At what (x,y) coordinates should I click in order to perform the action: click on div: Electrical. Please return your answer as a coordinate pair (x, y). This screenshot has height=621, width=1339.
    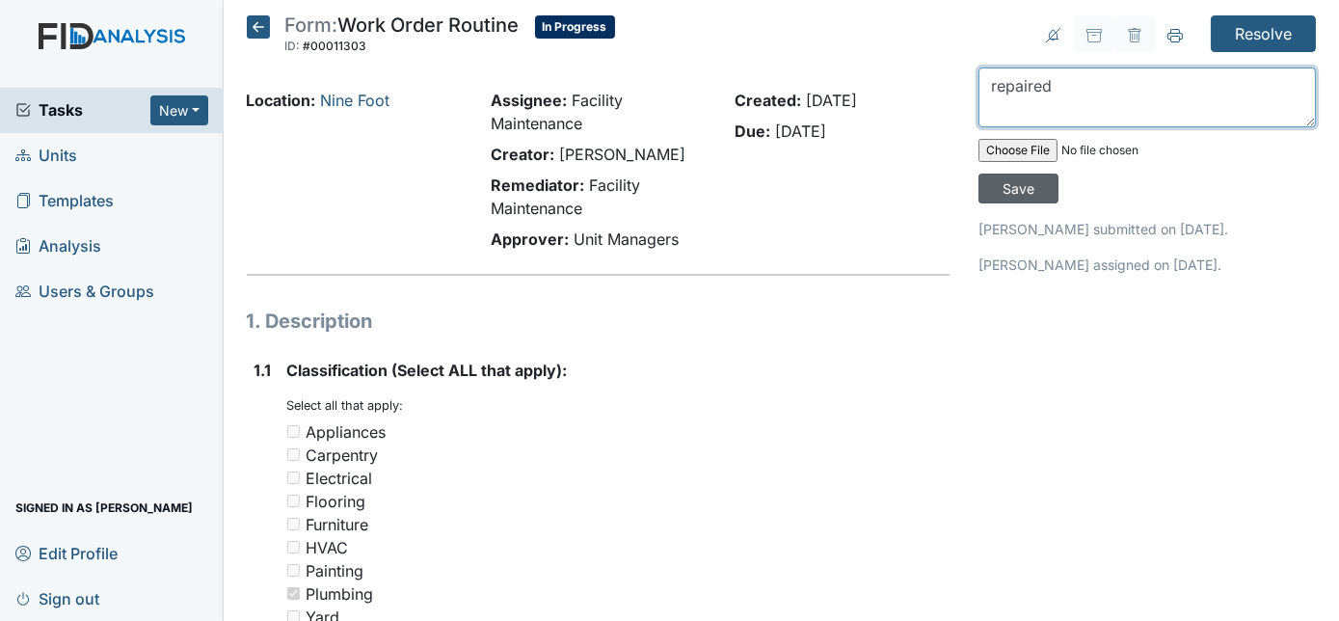
    Looking at the image, I should click on (339, 478).